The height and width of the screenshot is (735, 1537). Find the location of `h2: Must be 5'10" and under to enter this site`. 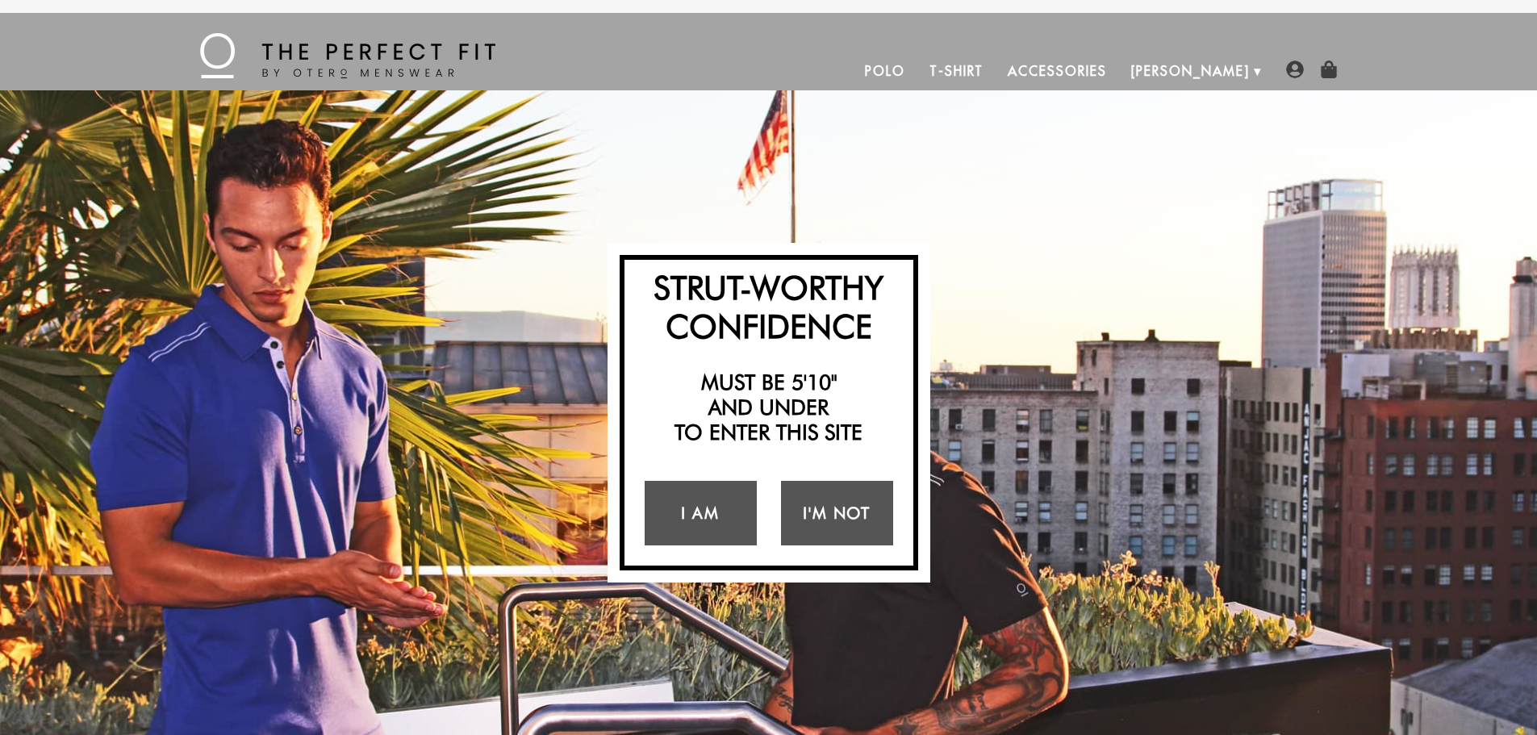

h2: Must be 5'10" and under to enter this site is located at coordinates (769, 407).